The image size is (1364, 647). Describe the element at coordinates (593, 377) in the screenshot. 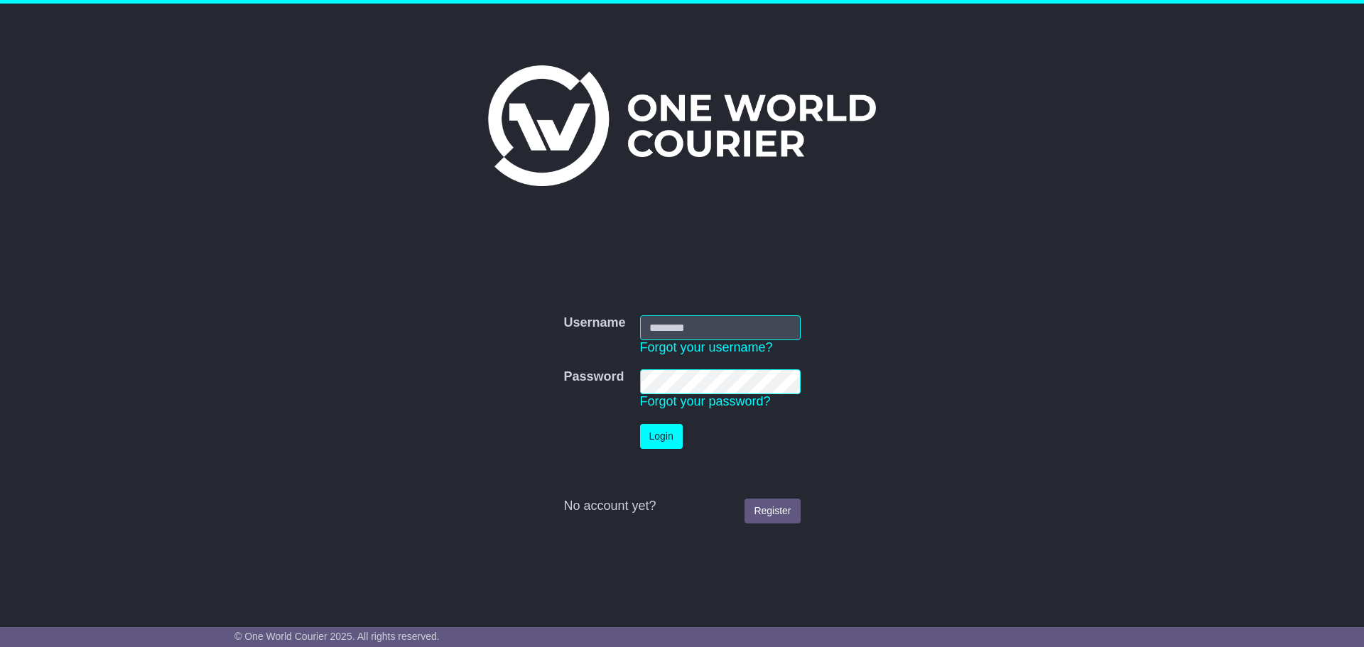

I see `label: Password` at that location.